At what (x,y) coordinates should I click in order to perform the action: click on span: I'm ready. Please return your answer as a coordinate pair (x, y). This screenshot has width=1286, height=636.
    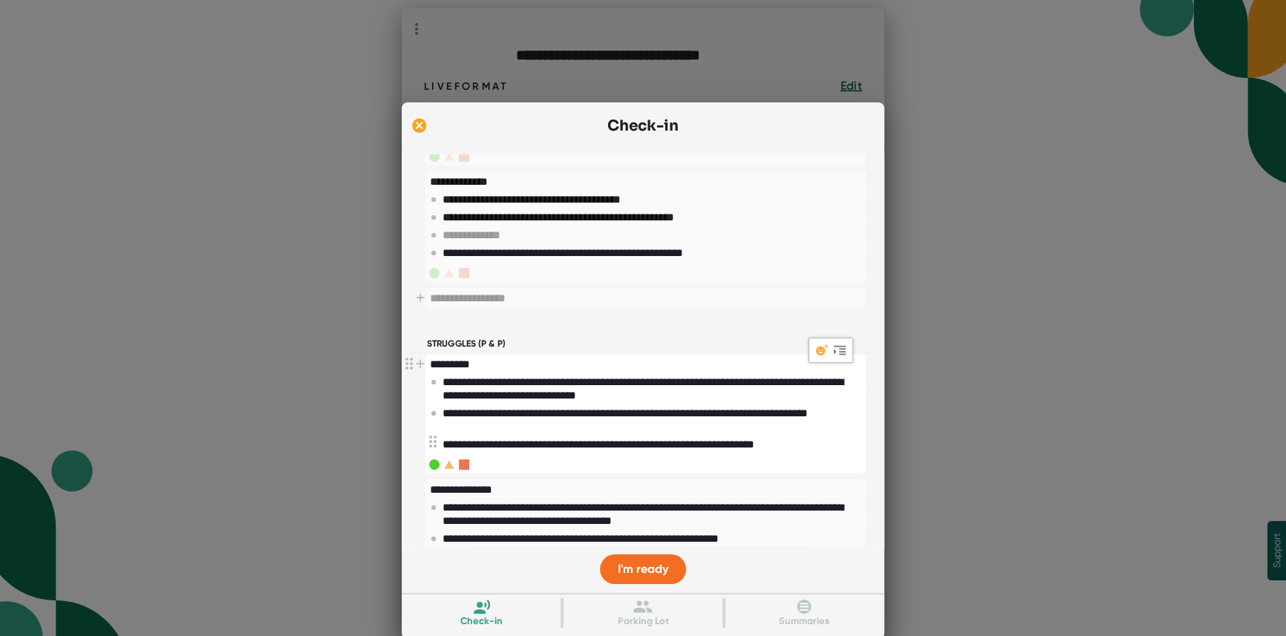
    Looking at the image, I should click on (643, 569).